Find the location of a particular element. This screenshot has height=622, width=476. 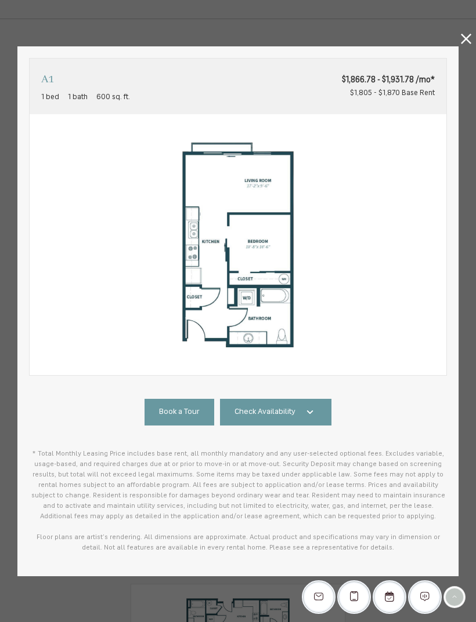

a: Check Availability is located at coordinates (275, 412).